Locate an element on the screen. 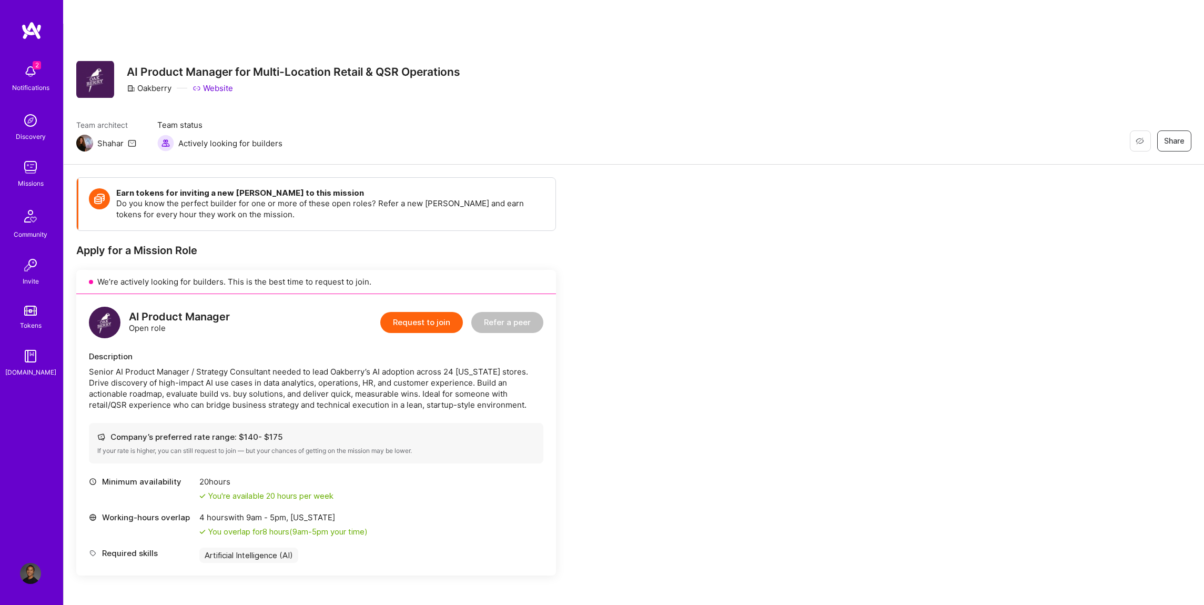  div: Required skills is located at coordinates (141, 553).